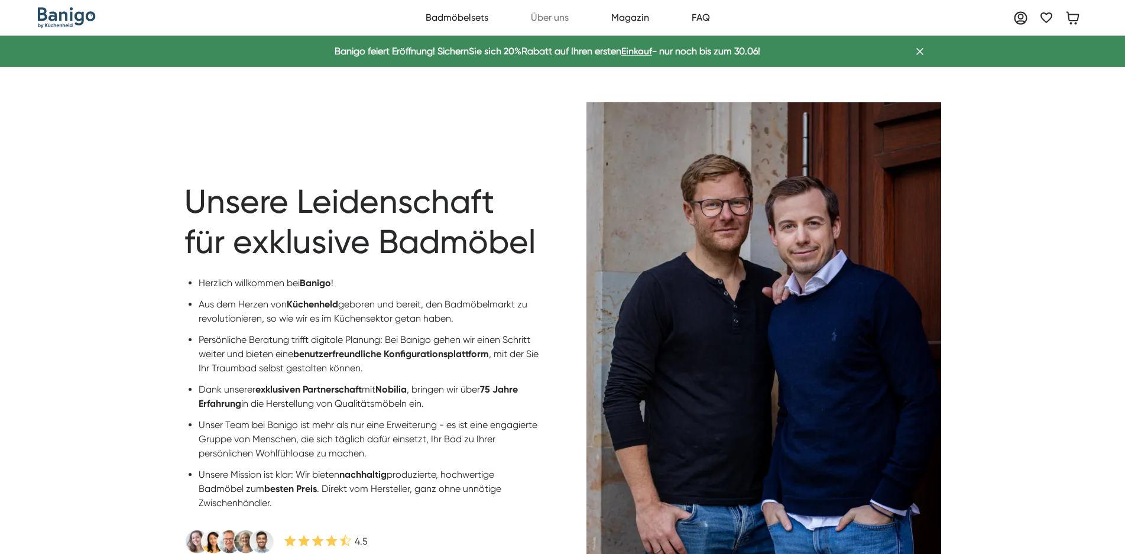 The image size is (1125, 554). What do you see at coordinates (279, 488) in the screenshot?
I see `strong: besten` at bounding box center [279, 488].